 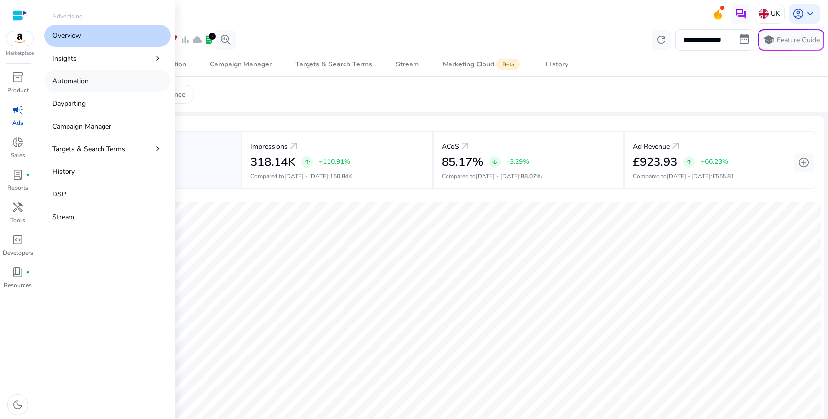 What do you see at coordinates (518, 162) in the screenshot?
I see `p: -3.29%` at bounding box center [518, 162].